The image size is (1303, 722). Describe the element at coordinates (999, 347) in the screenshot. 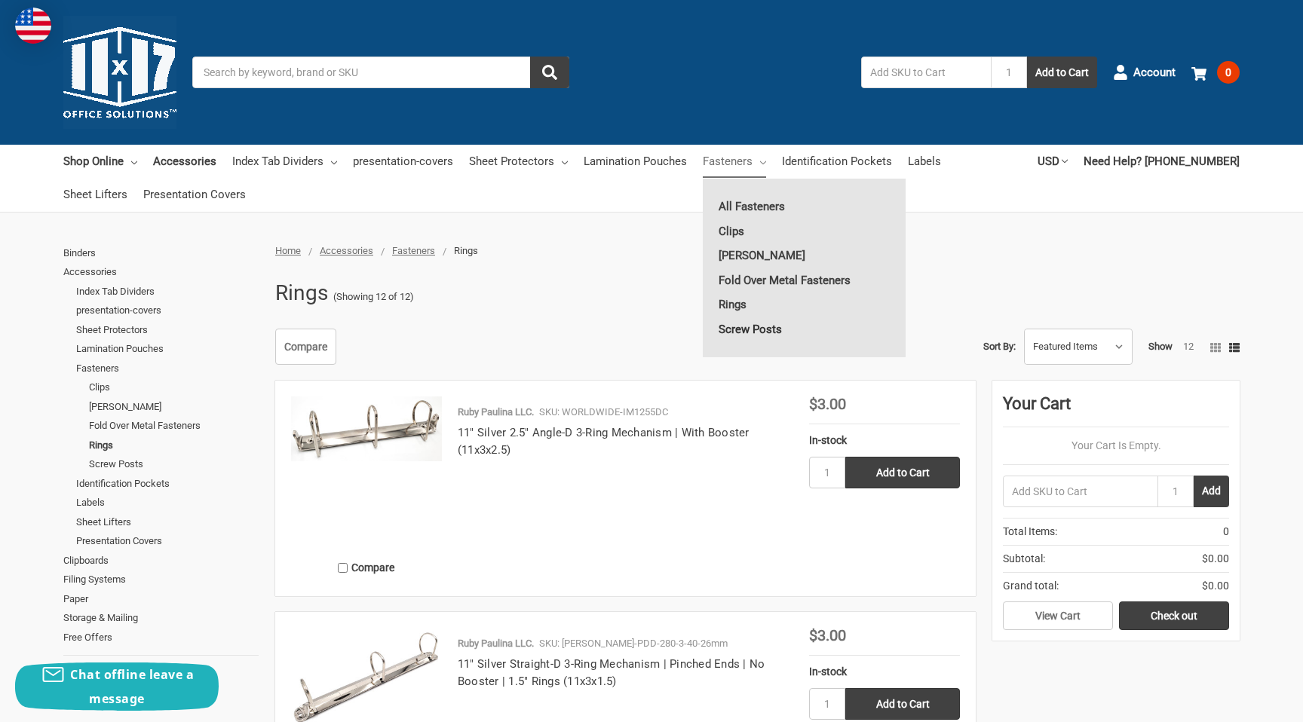

I see `label: Sort By:` at that location.